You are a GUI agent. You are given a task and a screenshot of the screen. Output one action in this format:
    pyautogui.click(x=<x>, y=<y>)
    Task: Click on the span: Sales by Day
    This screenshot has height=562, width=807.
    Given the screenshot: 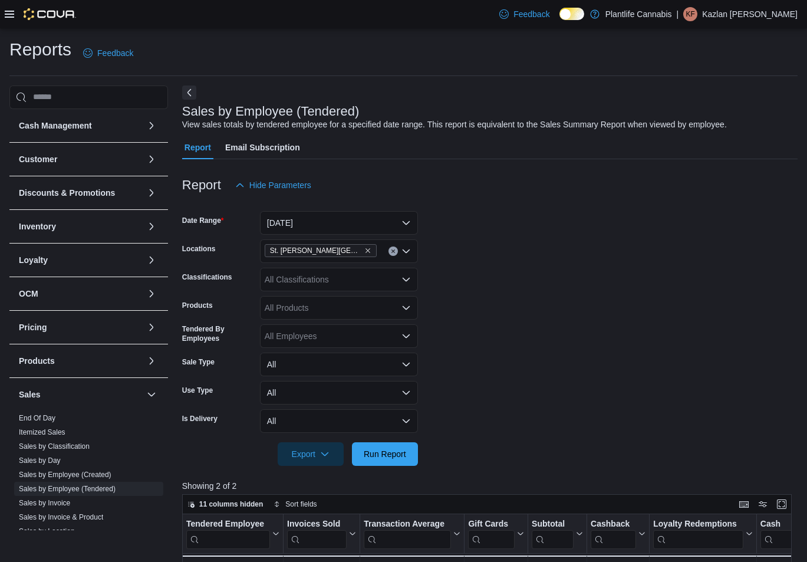 What is the action you would take?
    pyautogui.click(x=39, y=460)
    